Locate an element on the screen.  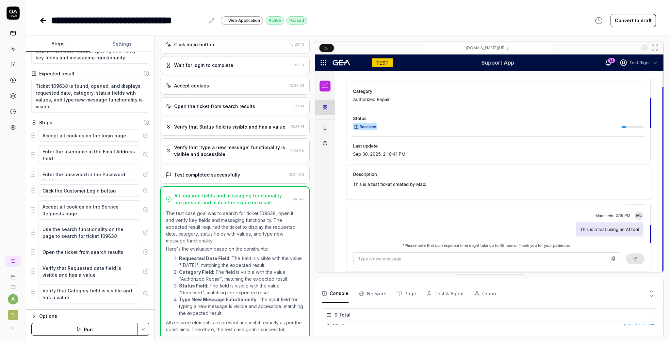
strong: Category Field is located at coordinates (196, 272).